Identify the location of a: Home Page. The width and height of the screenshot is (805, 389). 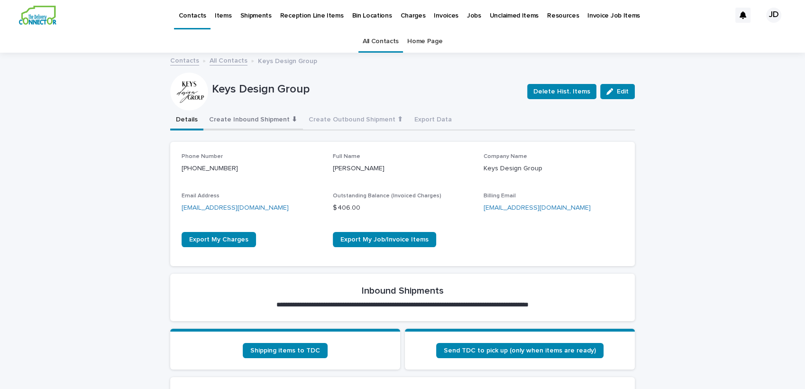
(425, 41).